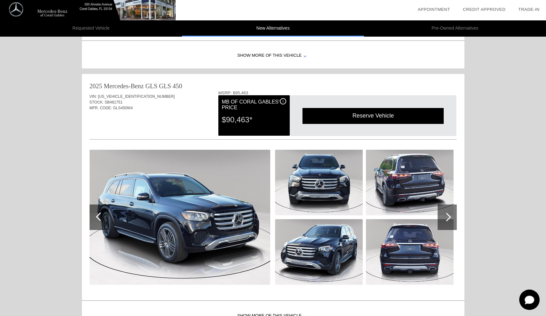 The image size is (546, 316). What do you see at coordinates (101, 108) in the screenshot?
I see `span: MFR. CODE:` at bounding box center [101, 108].